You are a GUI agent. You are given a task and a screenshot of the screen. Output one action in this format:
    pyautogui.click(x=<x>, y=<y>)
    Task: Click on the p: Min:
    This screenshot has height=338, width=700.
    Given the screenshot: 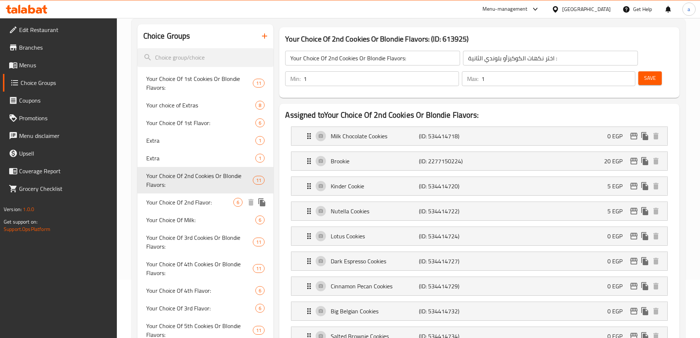 What is the action you would take?
    pyautogui.click(x=295, y=79)
    